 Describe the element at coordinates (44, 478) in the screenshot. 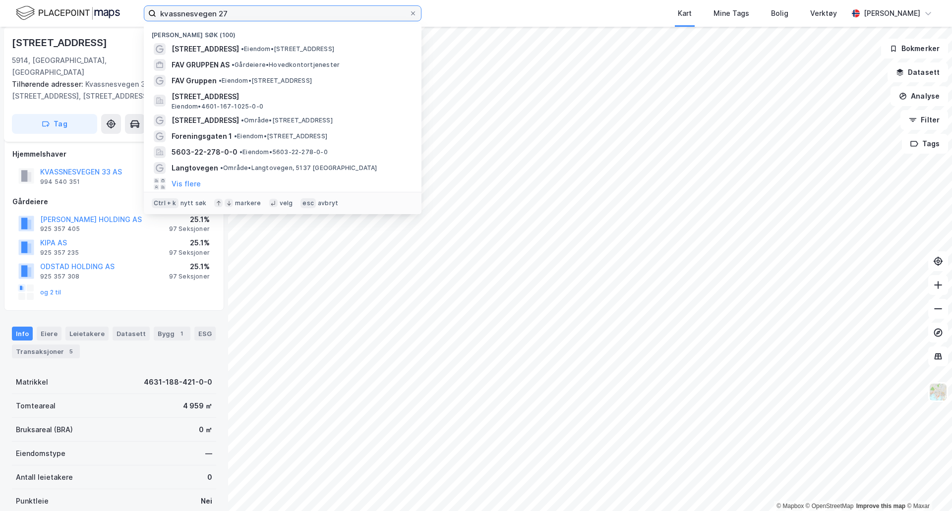

I see `div: Antall leietakere` at that location.